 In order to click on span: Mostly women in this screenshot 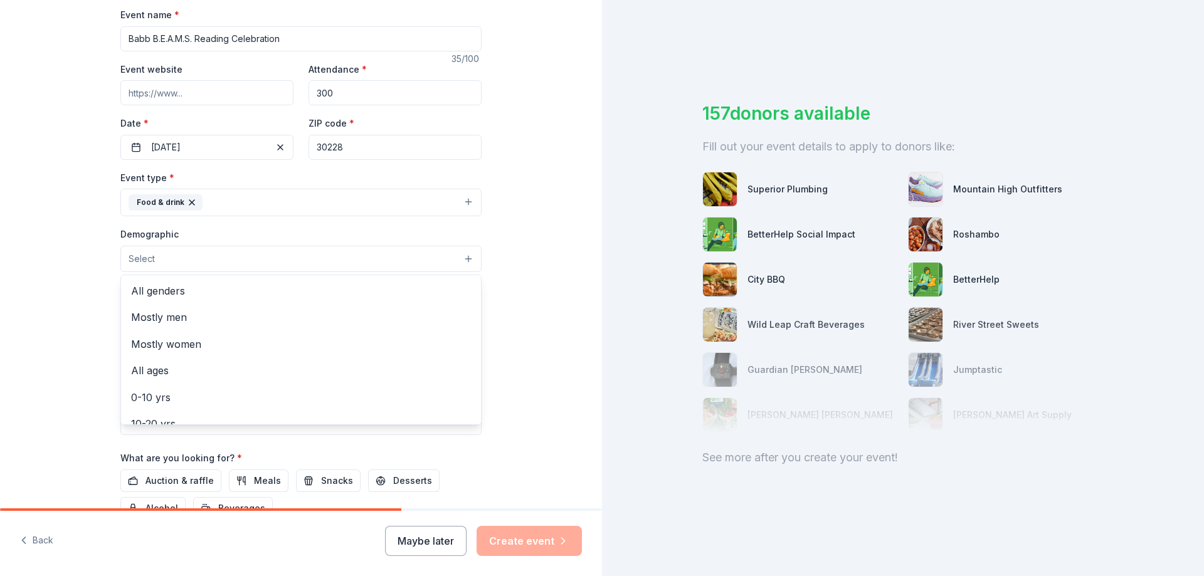, I will do `click(301, 344)`.